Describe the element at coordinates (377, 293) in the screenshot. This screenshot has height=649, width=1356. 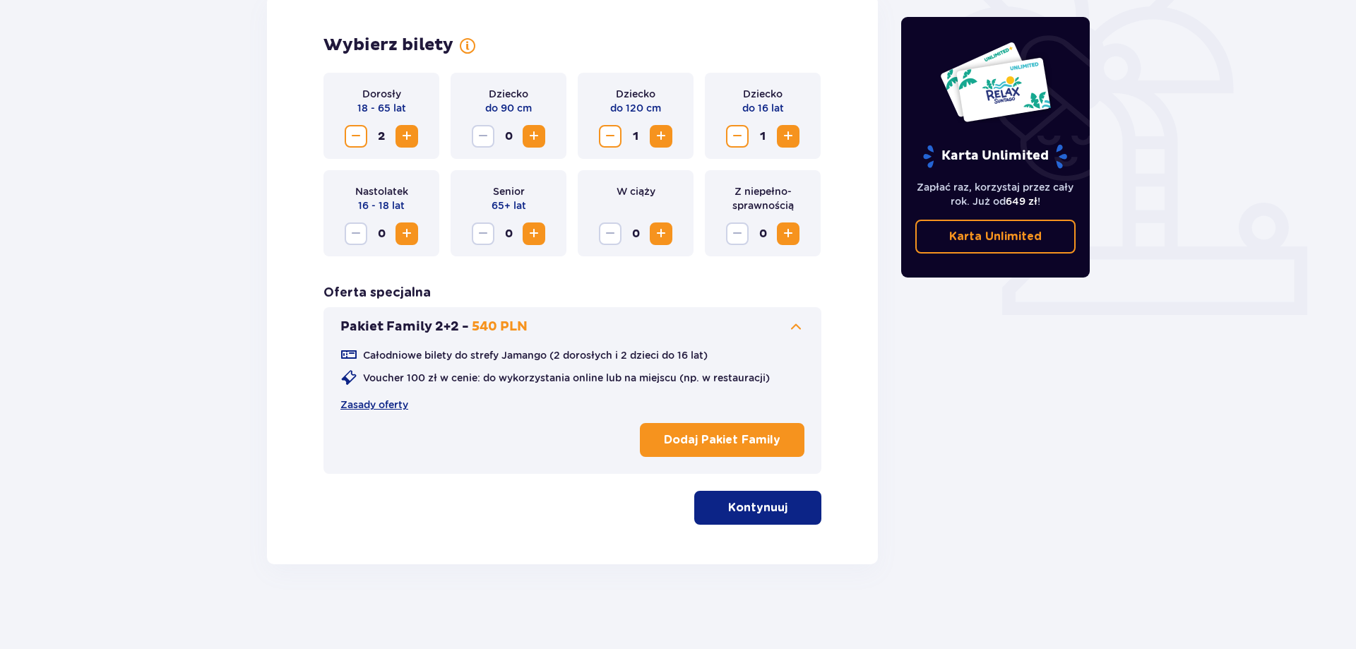
I see `h3: Oferta specjalna` at that location.